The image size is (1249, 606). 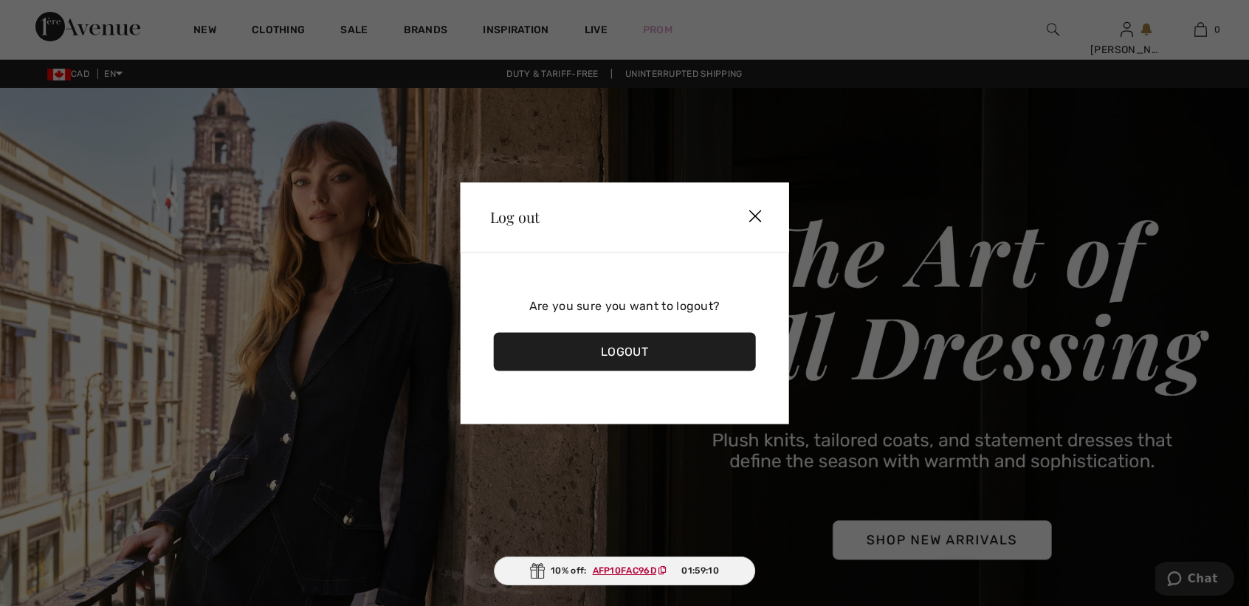 What do you see at coordinates (625, 571) in the screenshot?
I see `ins: AFP10FAC96D` at bounding box center [625, 571].